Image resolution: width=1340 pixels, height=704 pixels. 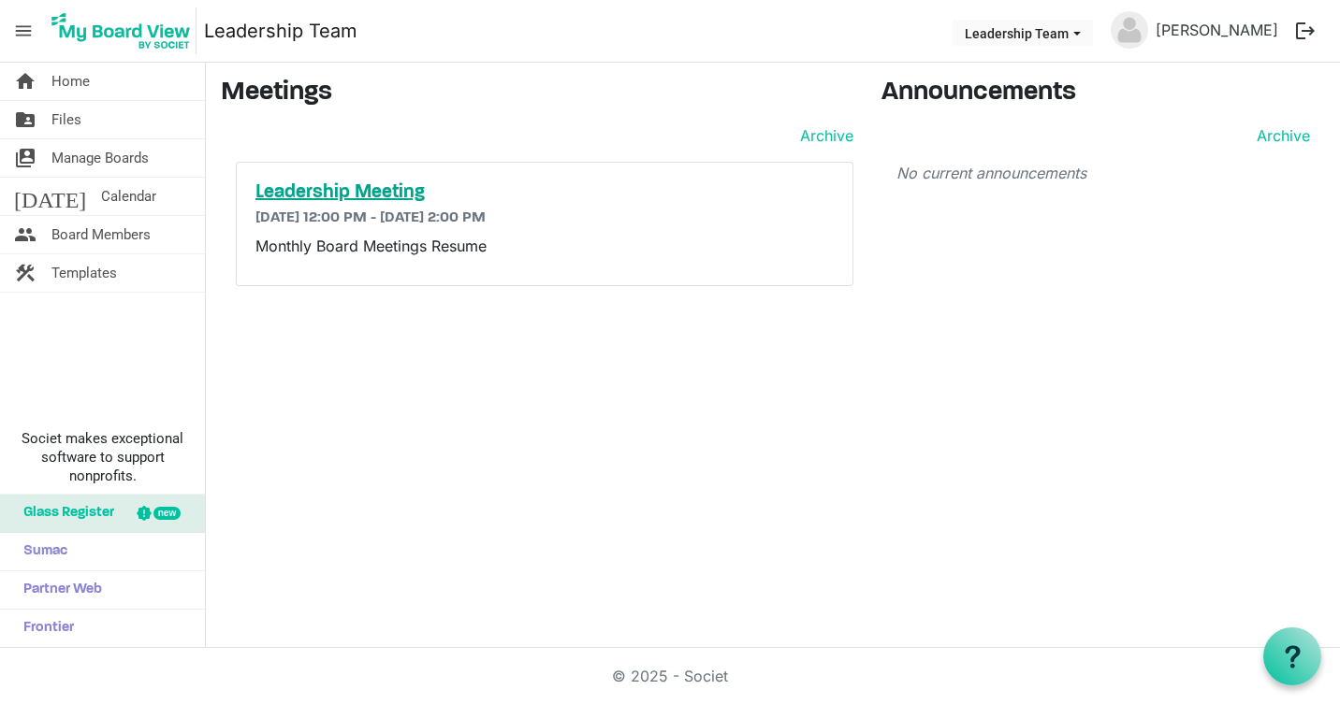 What do you see at coordinates (537, 94) in the screenshot?
I see `h3: Meetings` at bounding box center [537, 94].